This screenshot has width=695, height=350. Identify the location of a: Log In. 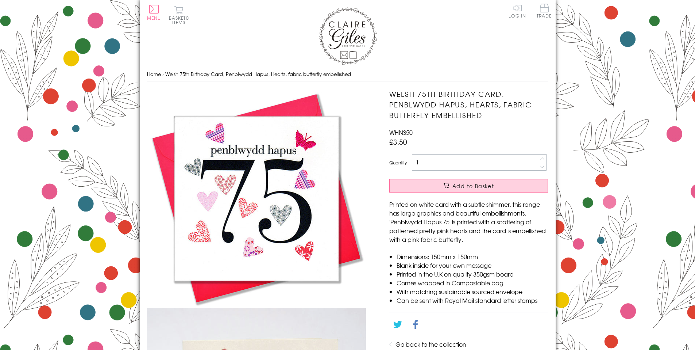
(517, 11).